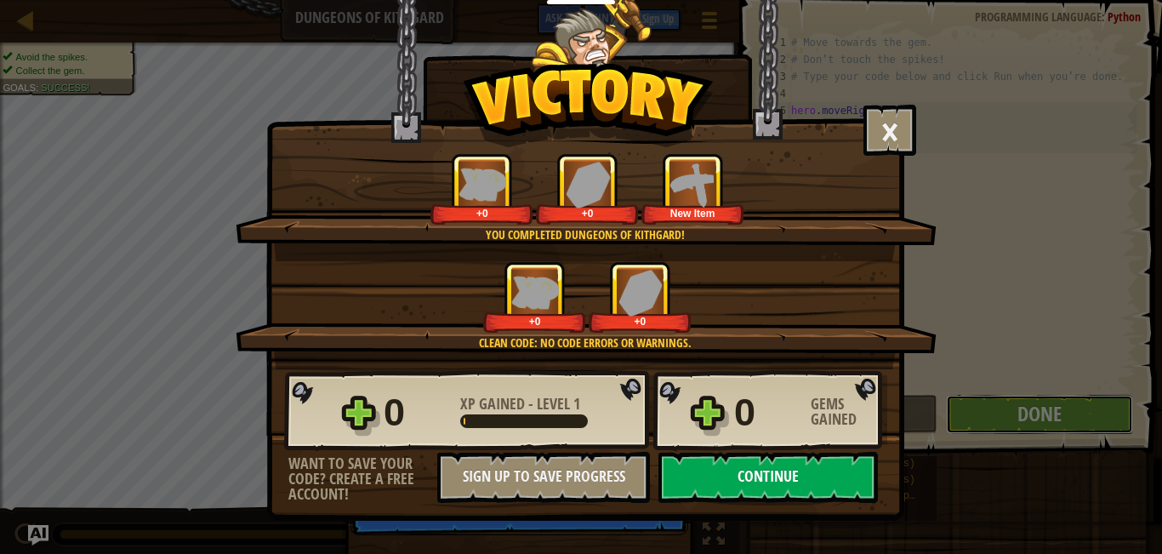 This screenshot has width=1162, height=554. What do you see at coordinates (494, 403) in the screenshot?
I see `span: XP Gained` at bounding box center [494, 403].